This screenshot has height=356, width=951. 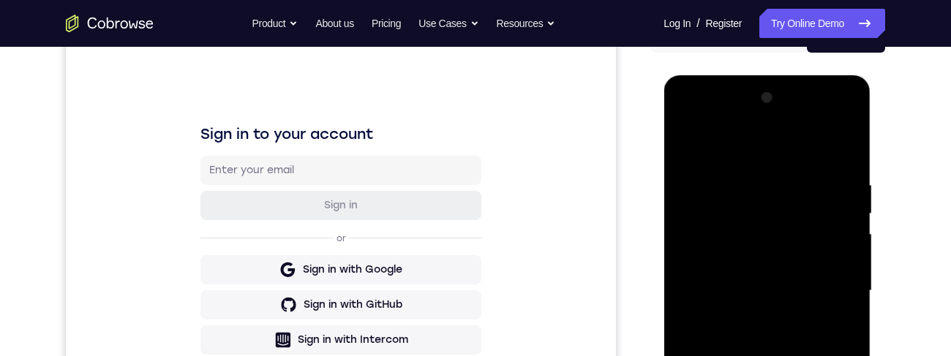 I want to click on a: Log In, so click(x=677, y=23).